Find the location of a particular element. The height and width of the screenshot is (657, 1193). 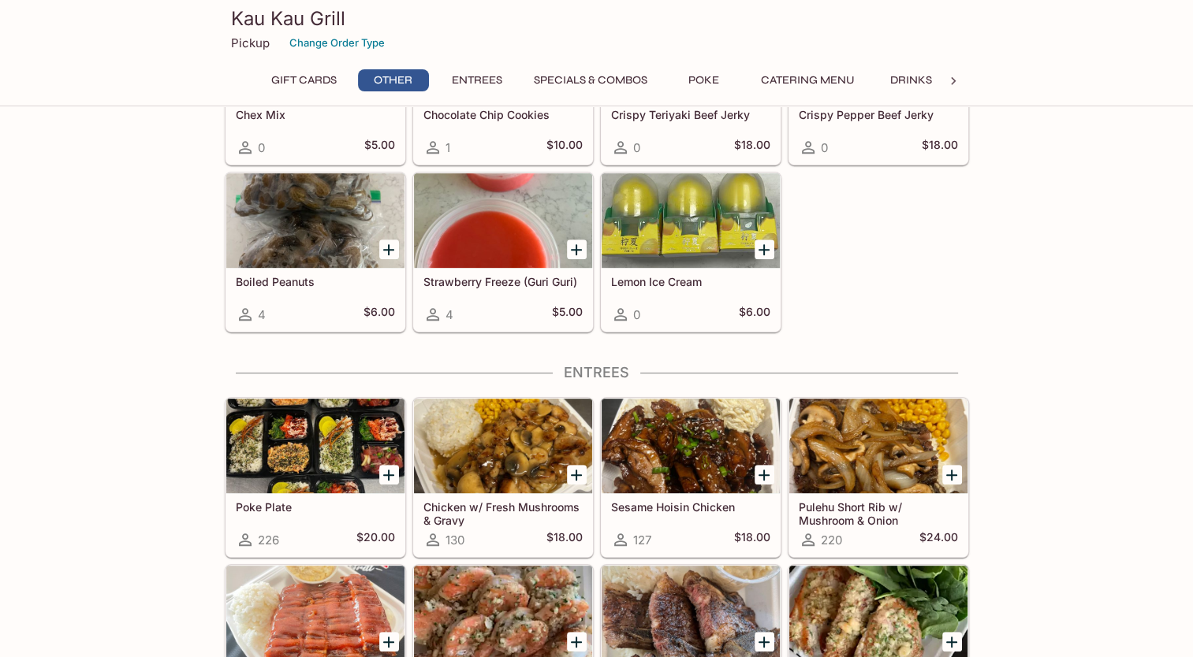

h5: $24.00 is located at coordinates (938, 540).